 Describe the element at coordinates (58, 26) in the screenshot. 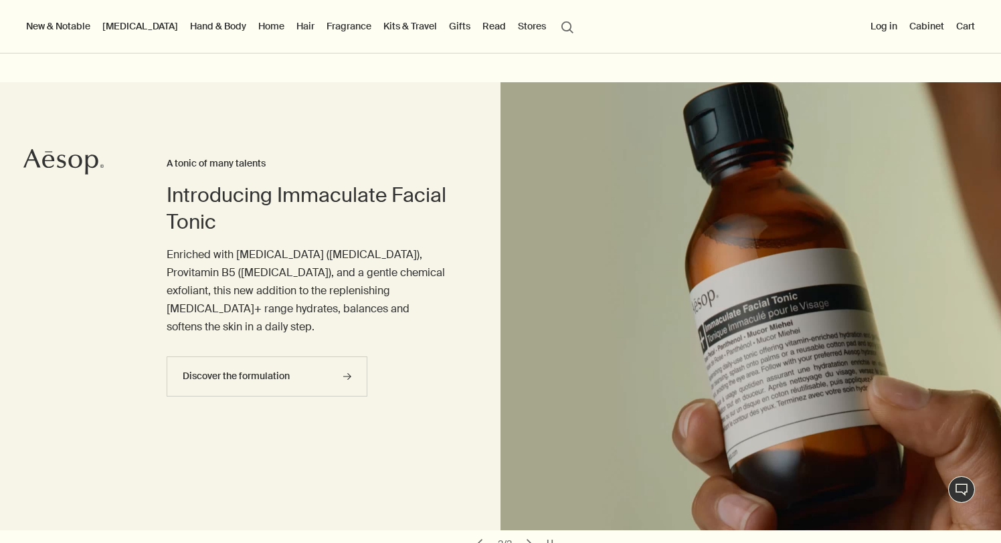

I see `button: New & Notable` at that location.